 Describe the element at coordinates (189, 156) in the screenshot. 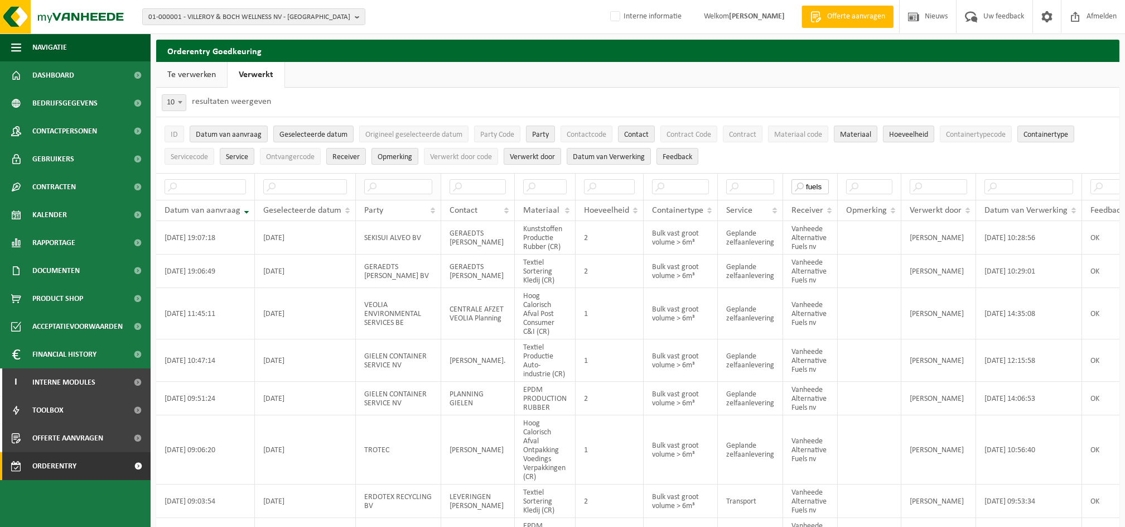

I see `button: ServicecodeServicecode: Activate to sort` at that location.